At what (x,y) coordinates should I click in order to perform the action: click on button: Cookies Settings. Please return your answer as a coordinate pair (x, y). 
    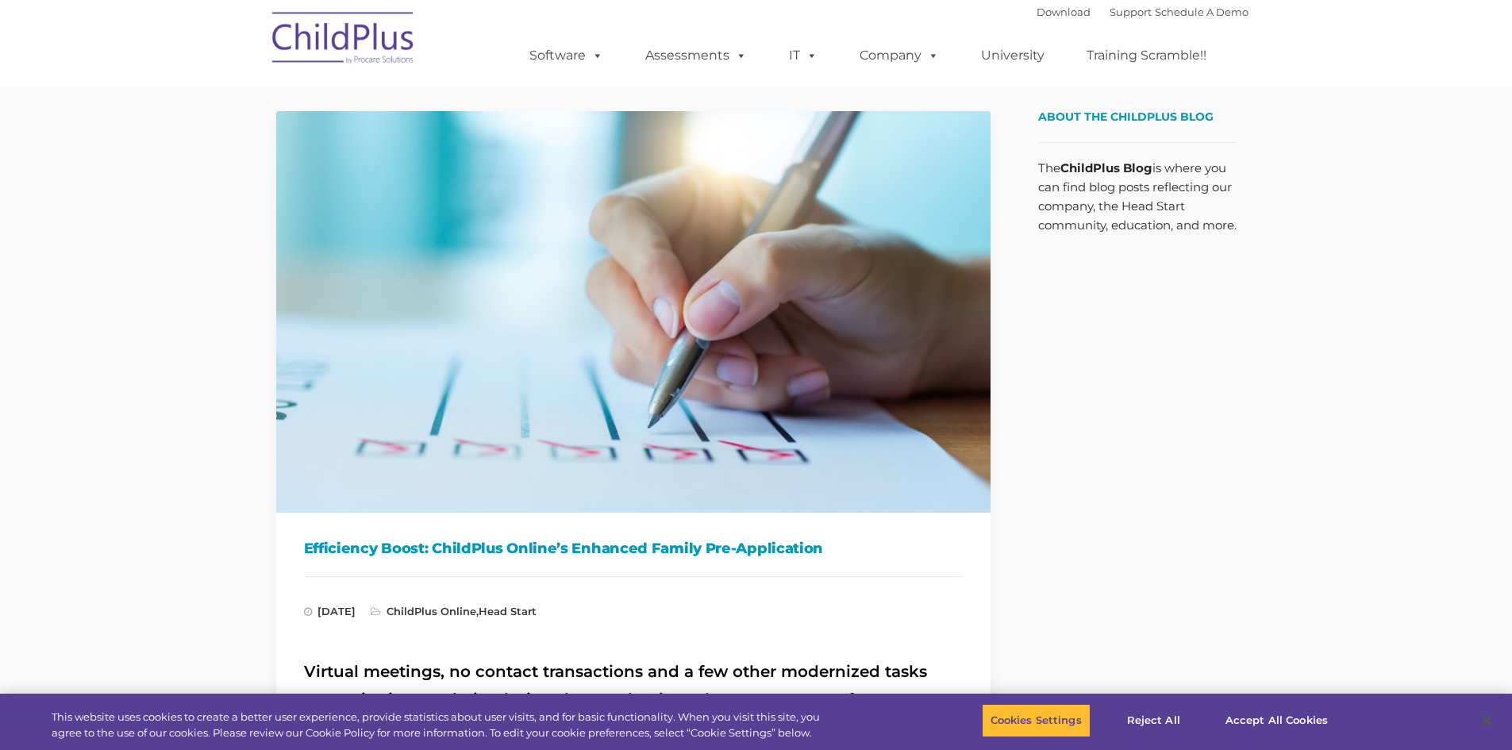
    Looking at the image, I should click on (1036, 721).